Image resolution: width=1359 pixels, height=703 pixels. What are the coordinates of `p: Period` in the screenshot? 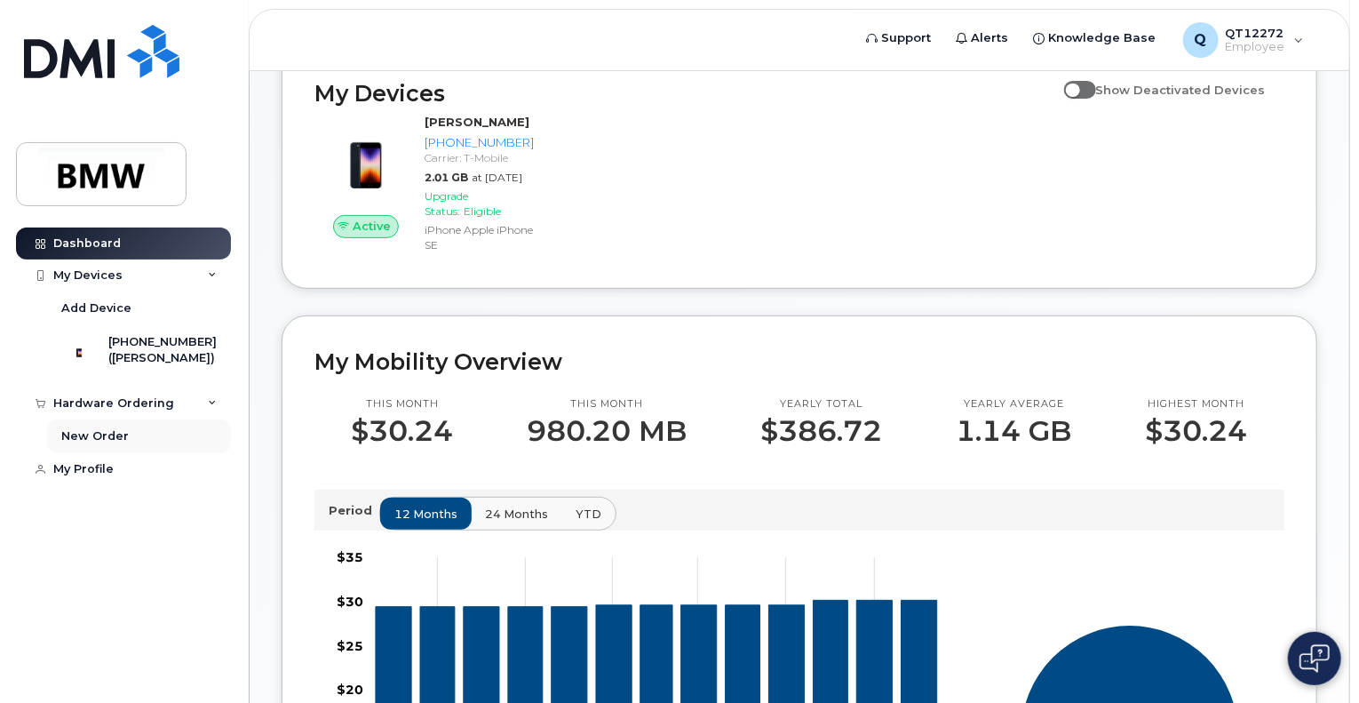 It's located at (354, 510).